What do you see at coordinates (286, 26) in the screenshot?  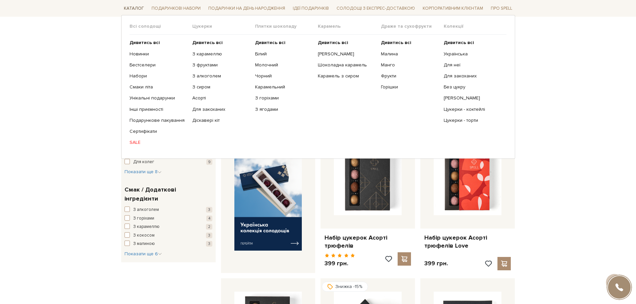 I see `span: Плитки шоколаду` at bounding box center [286, 26].